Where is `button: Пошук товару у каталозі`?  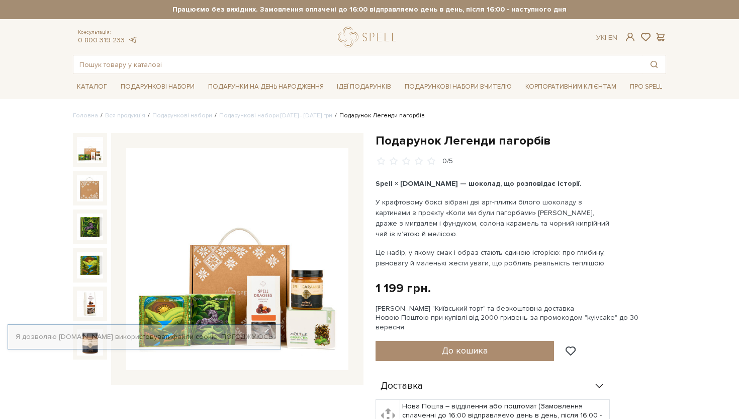 button: Пошук товару у каталозі is located at coordinates (654, 64).